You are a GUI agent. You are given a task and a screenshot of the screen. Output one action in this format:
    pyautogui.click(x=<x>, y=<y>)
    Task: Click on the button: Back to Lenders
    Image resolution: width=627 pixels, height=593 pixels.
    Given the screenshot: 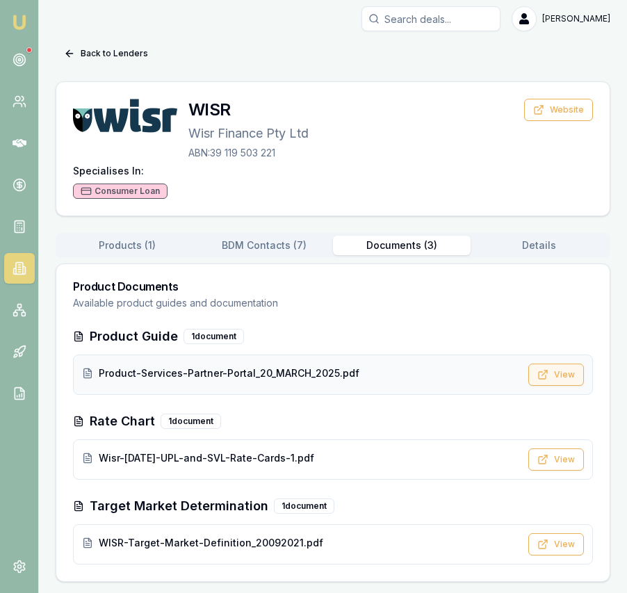 What is the action you would take?
    pyautogui.click(x=106, y=54)
    